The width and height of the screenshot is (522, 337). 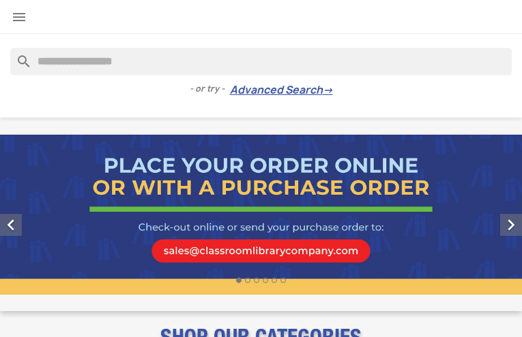 What do you see at coordinates (281, 90) in the screenshot?
I see `a: Advanced Search→` at bounding box center [281, 90].